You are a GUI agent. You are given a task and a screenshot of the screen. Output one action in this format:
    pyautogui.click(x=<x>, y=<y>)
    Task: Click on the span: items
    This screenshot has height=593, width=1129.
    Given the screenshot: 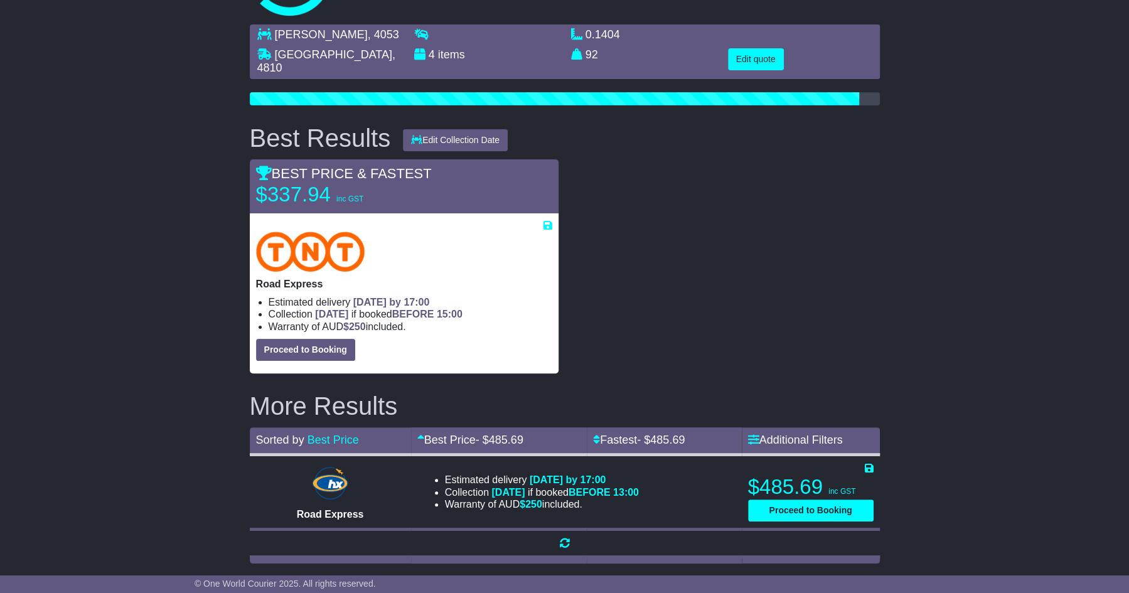 What is the action you would take?
    pyautogui.click(x=451, y=55)
    